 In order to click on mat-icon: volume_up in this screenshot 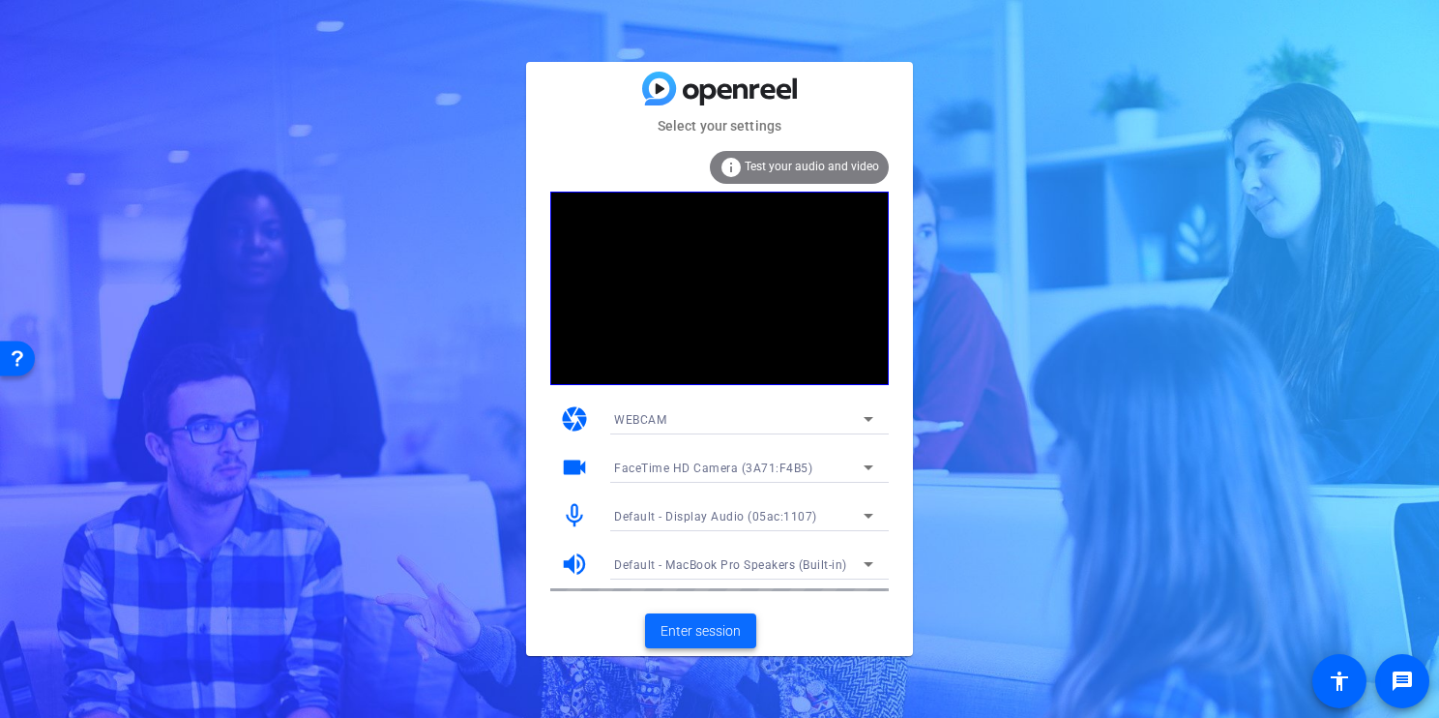, I will do `click(574, 564)`.